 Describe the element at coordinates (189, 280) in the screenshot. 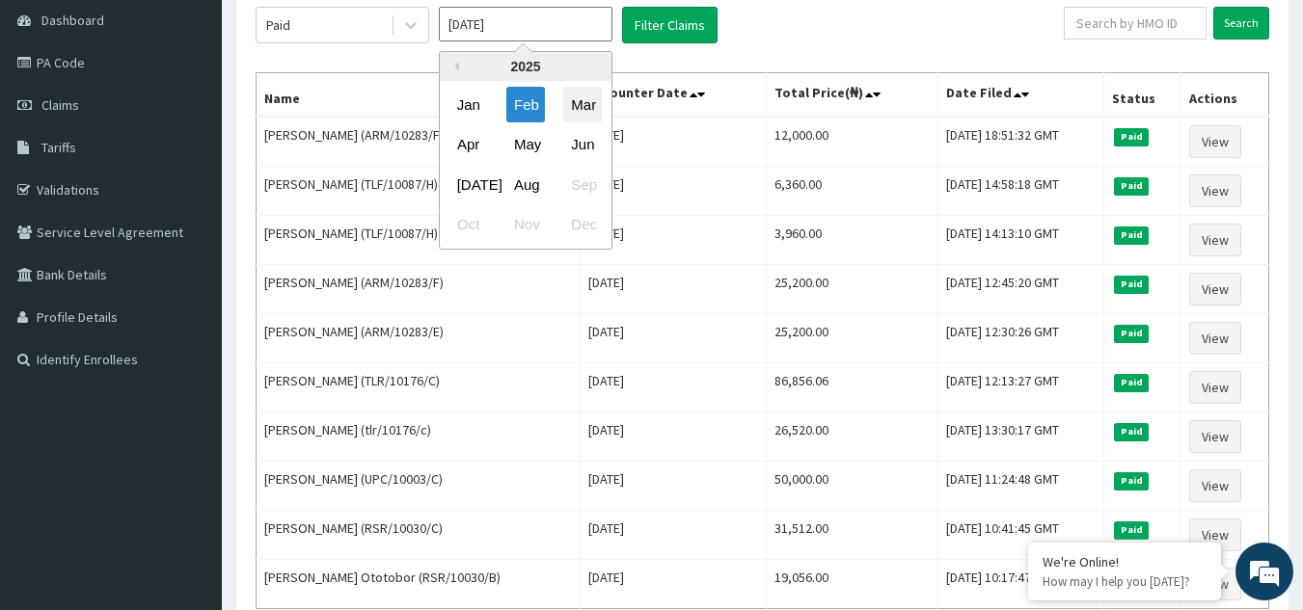

I see `span: We're online!` at that location.